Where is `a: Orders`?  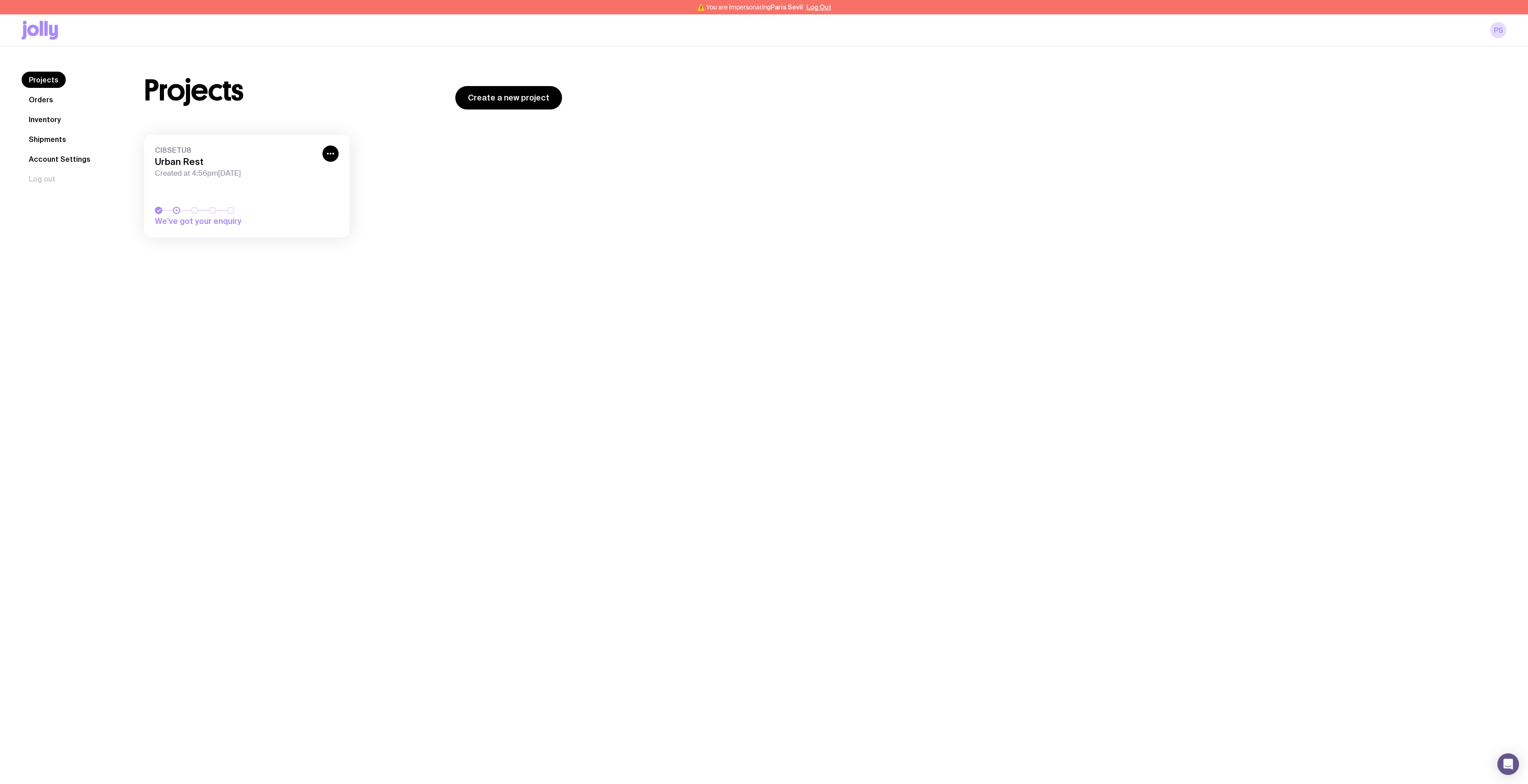
a: Orders is located at coordinates (41, 99).